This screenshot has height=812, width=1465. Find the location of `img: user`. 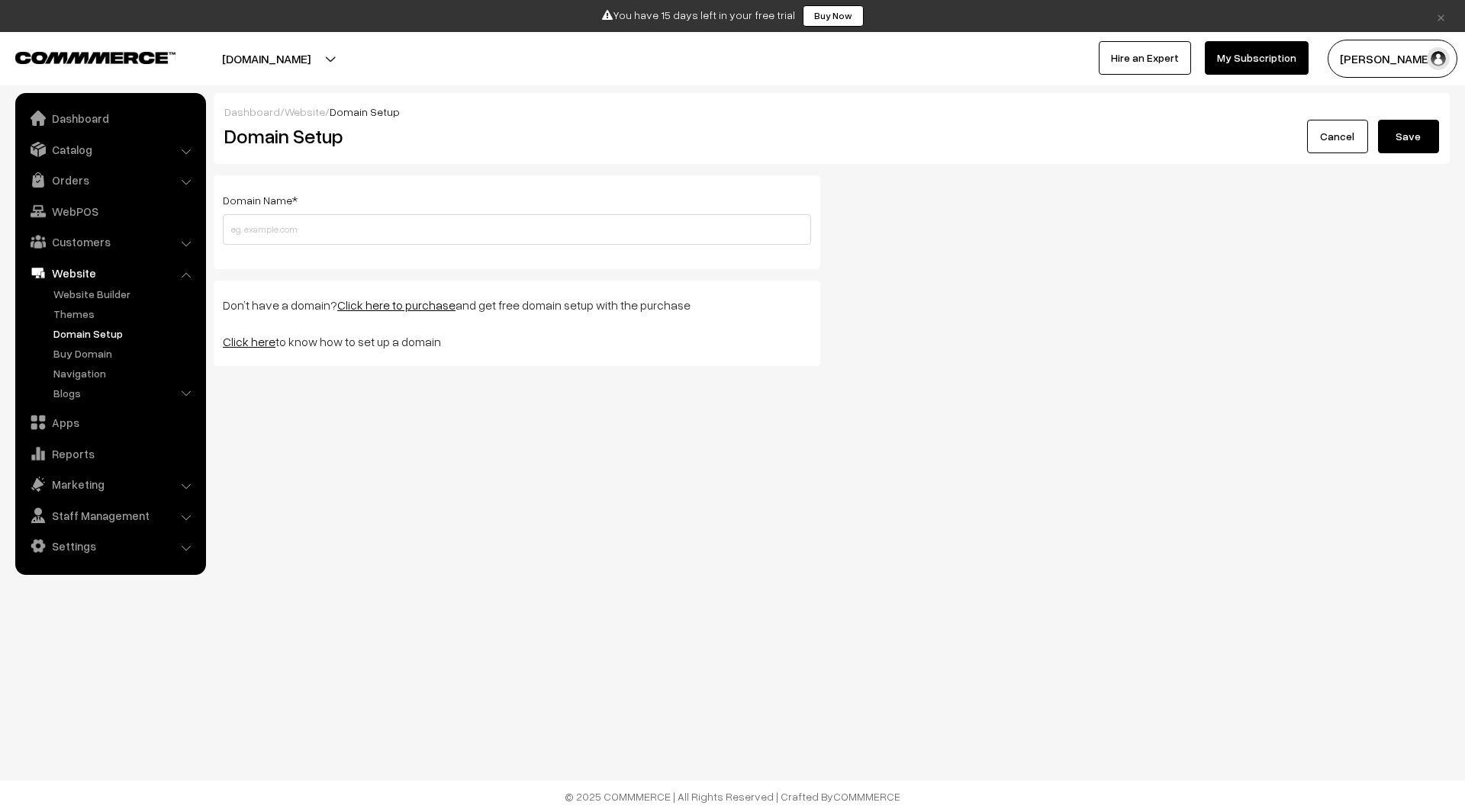

img: user is located at coordinates (1438, 59).